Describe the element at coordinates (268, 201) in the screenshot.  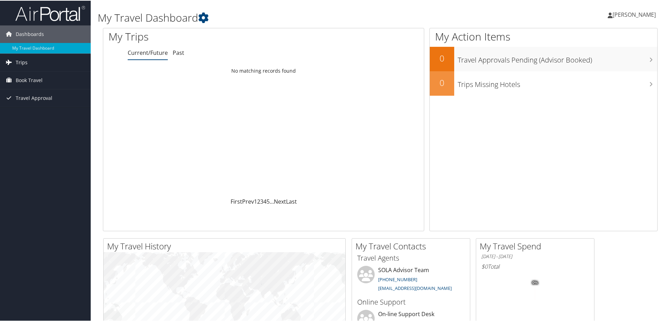
I see `a: 5` at that location.